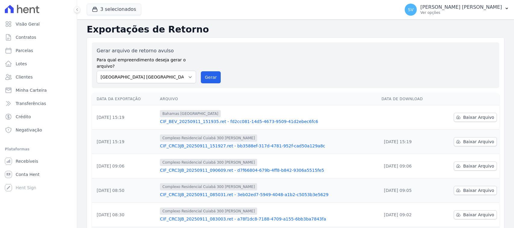  What do you see at coordinates (38, 117) in the screenshot?
I see `a: Crédito` at bounding box center [38, 117].